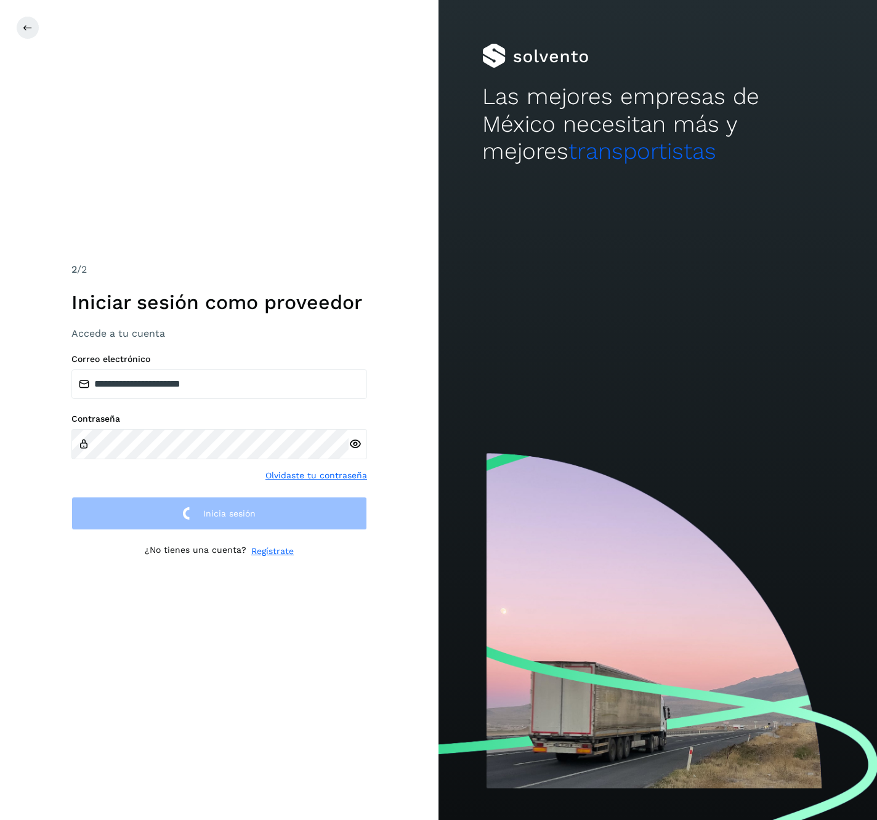  Describe the element at coordinates (219, 419) in the screenshot. I see `label: Contraseña` at that location.